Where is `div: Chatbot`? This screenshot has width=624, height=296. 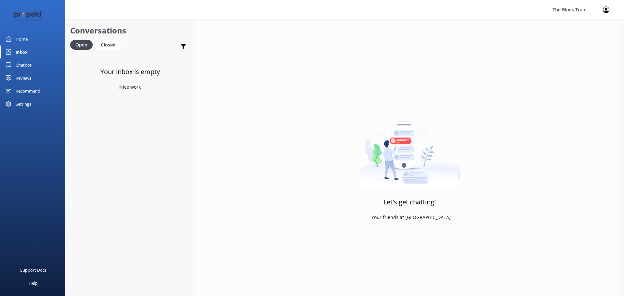 div: Chatbot is located at coordinates (23, 65).